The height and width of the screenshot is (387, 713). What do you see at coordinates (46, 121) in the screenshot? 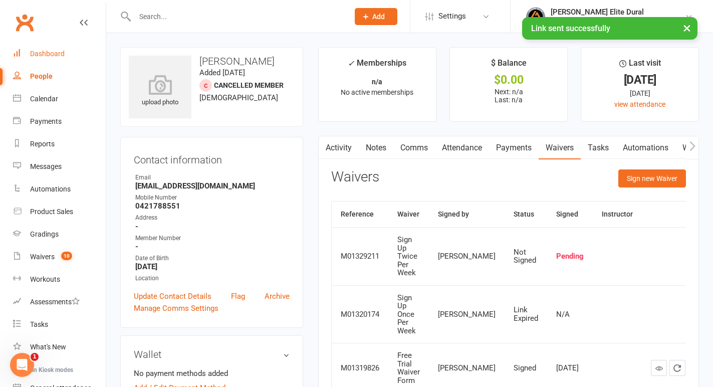
I see `div: Payments` at bounding box center [46, 121].